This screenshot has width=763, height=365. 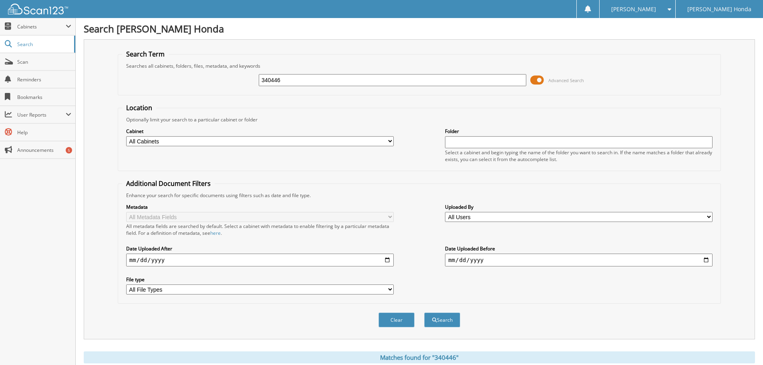 I want to click on legend: Location, so click(x=139, y=108).